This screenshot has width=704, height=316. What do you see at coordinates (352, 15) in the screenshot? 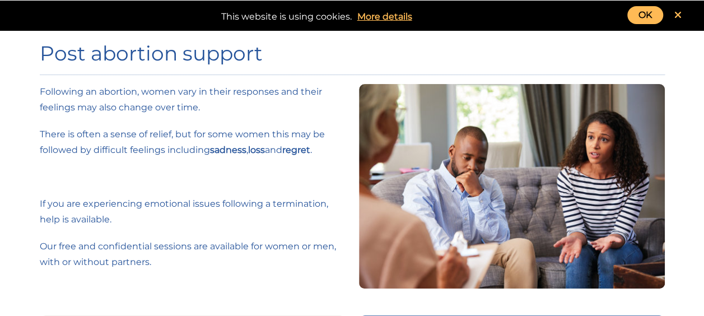
I see `div: This website is using cookies.` at bounding box center [352, 15].